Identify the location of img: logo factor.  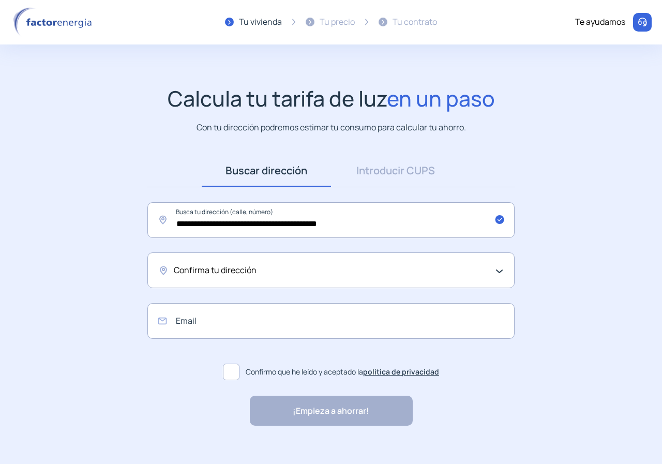
(54, 22).